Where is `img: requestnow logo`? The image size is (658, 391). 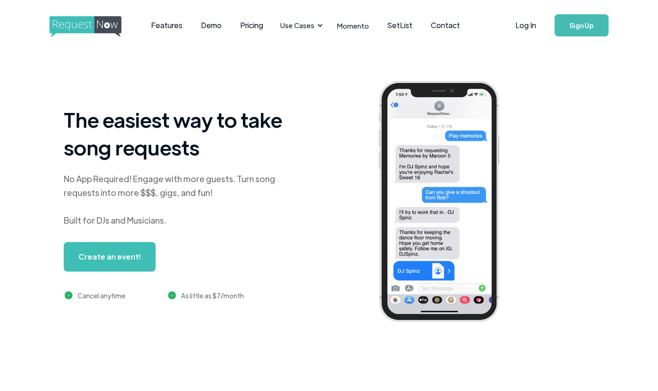
img: requestnow logo is located at coordinates (94, 27).